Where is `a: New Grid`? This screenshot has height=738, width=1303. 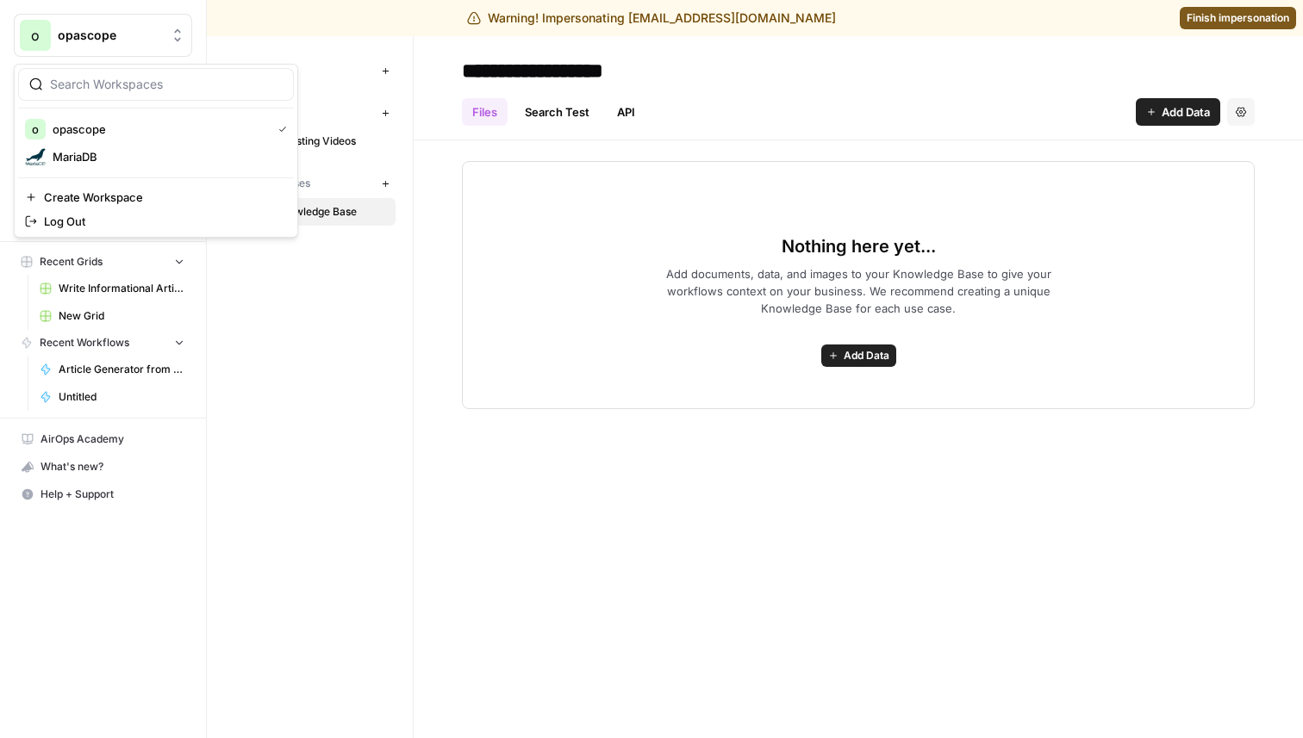
a: New Grid is located at coordinates (112, 316).